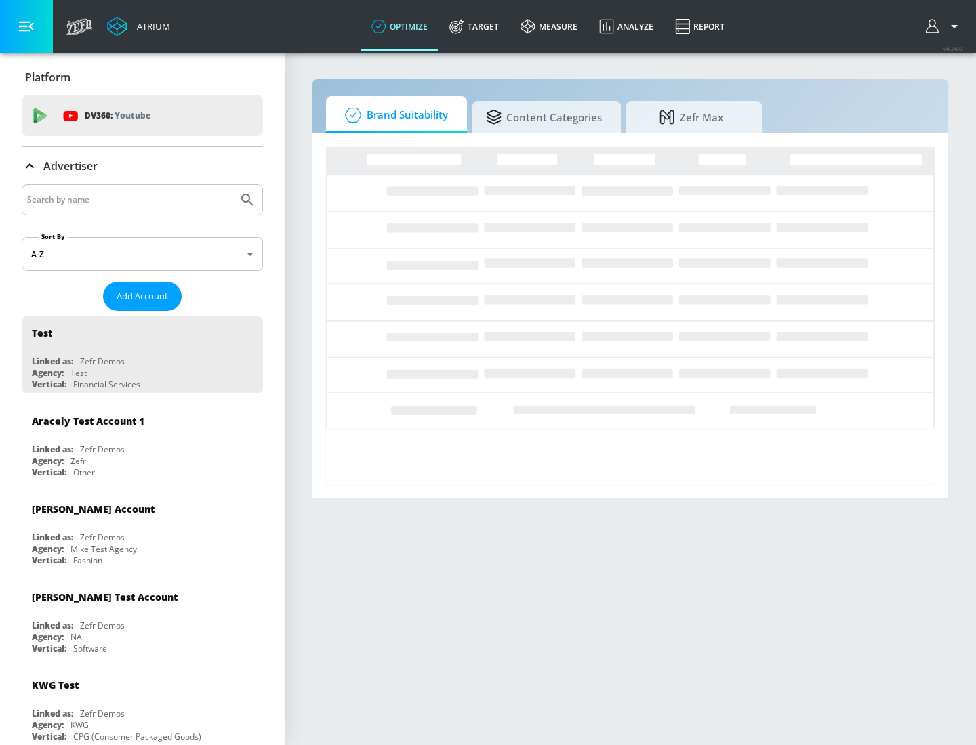 The height and width of the screenshot is (745, 976). Describe the element at coordinates (76, 637) in the screenshot. I see `div: NA` at that location.